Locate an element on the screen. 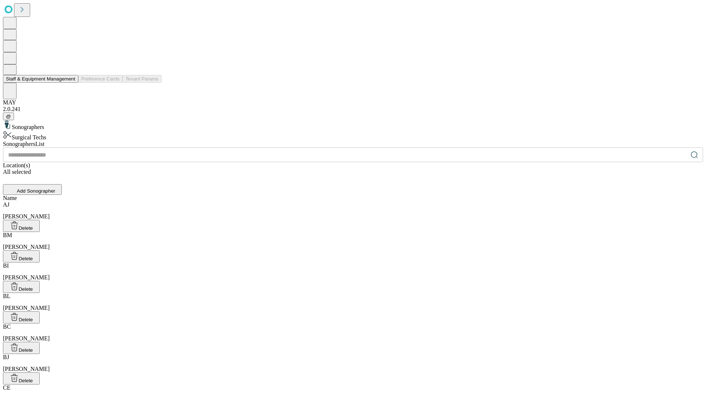 The image size is (706, 397). div: Sonographers is located at coordinates (353, 125).